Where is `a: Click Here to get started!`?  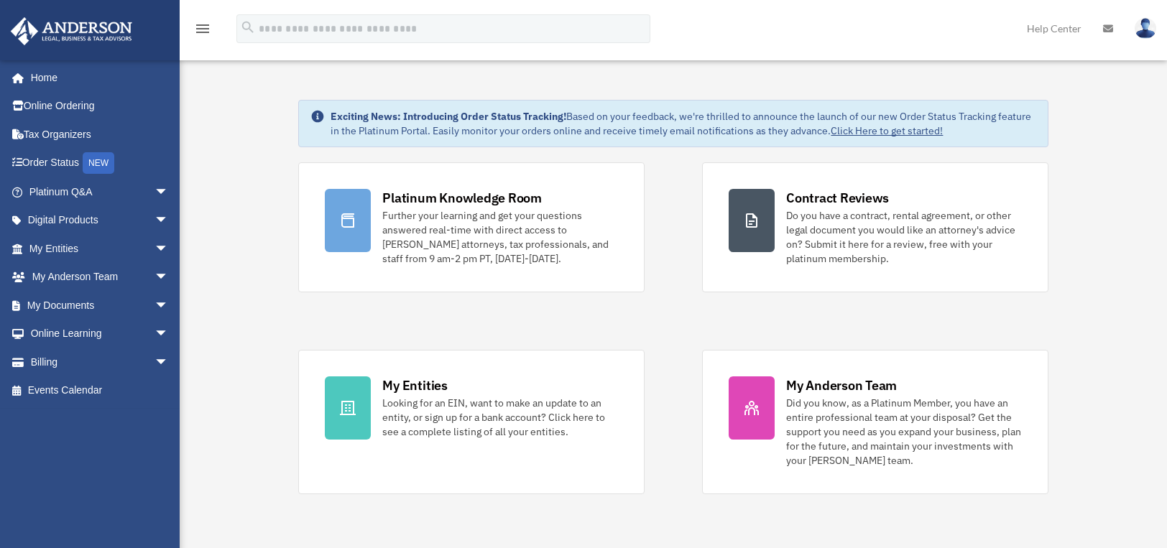 a: Click Here to get started! is located at coordinates (887, 131).